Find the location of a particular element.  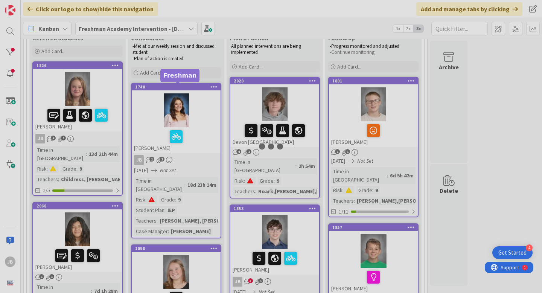

div: 1 is located at coordinates (40, 6).